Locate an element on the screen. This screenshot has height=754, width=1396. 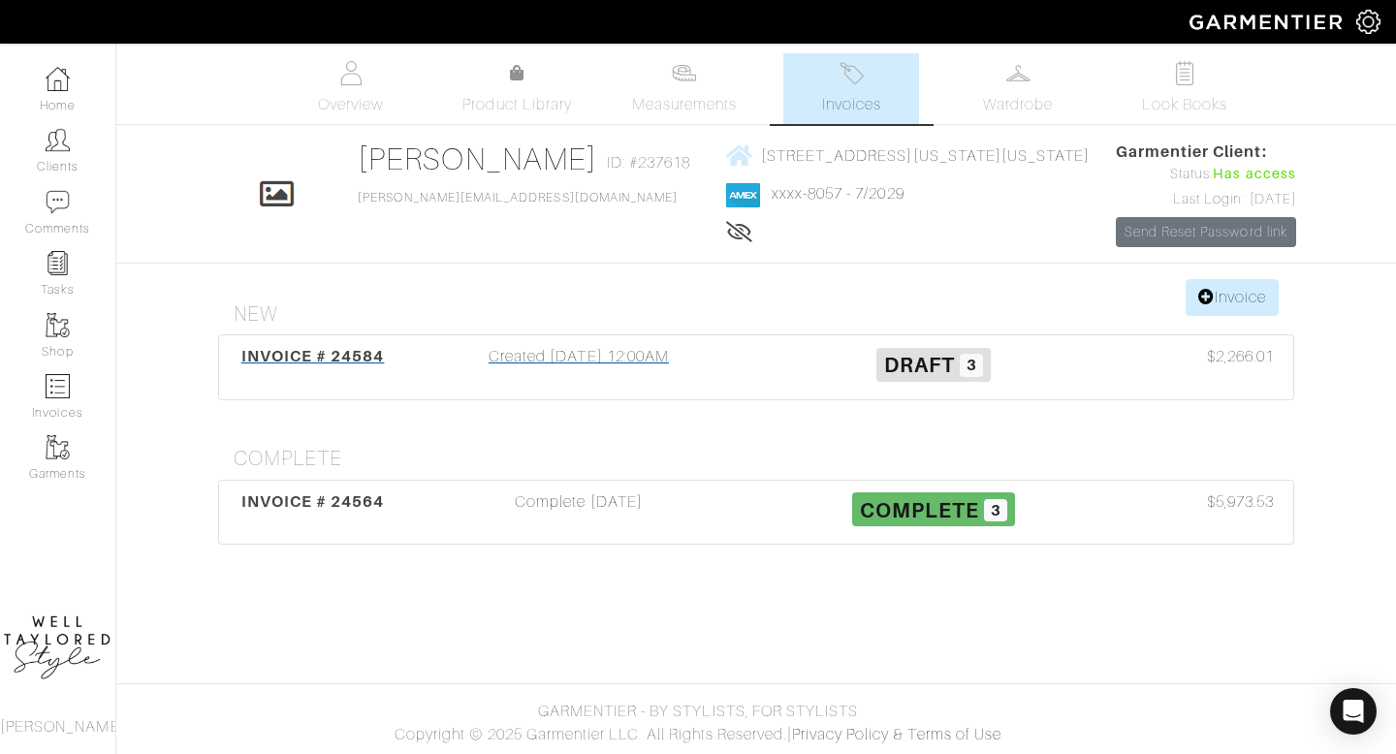
img: basicinfo-40fd8af6dae0f16599ec9e87c0ef1c0a1fdea2edbe929e3d69a839185d80c458.svg is located at coordinates (350, 73).